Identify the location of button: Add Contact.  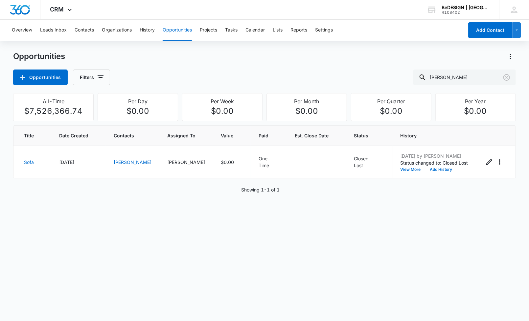
(490, 30).